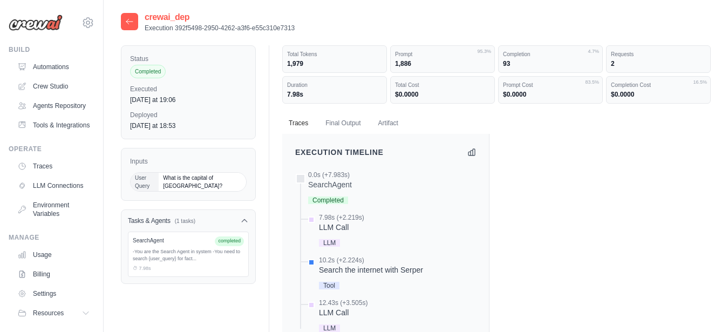 This screenshot has height=332, width=728. Describe the element at coordinates (443, 54) in the screenshot. I see `dt: Prompt` at that location.